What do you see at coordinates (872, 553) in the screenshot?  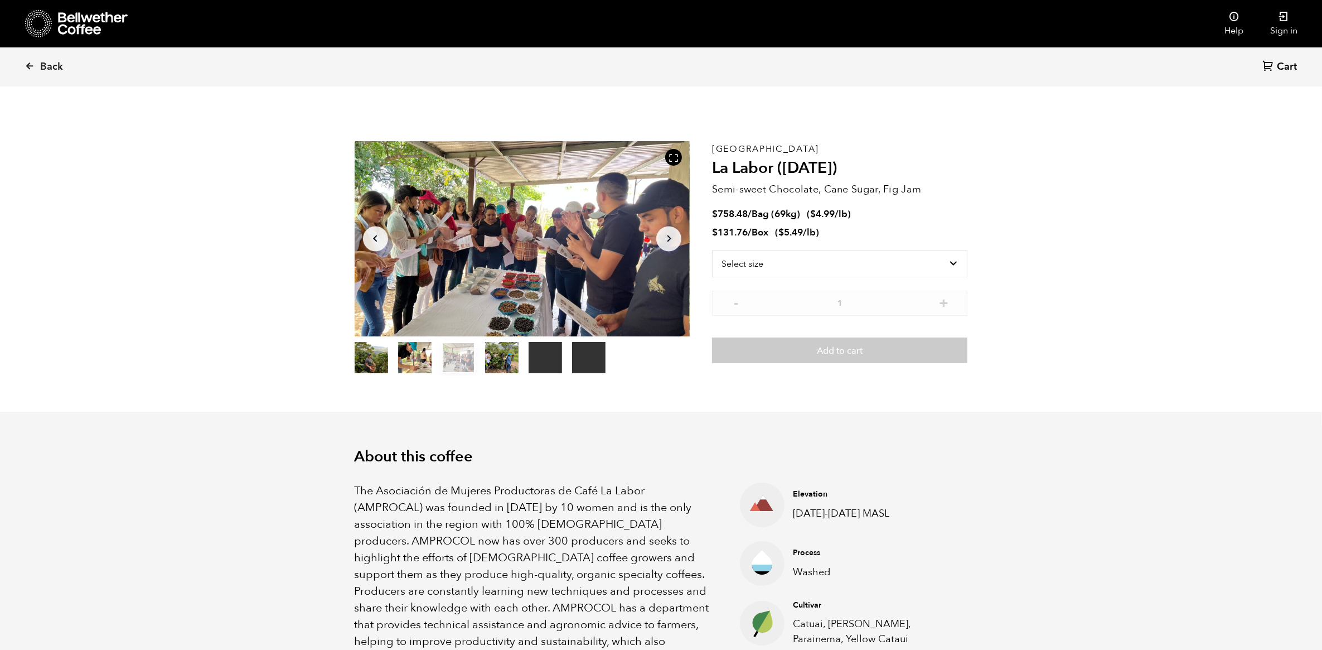 I see `h4: Process` at bounding box center [872, 553].